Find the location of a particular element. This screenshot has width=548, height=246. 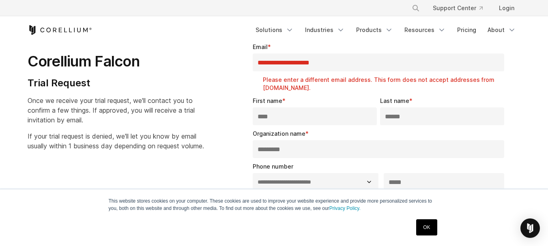

a: Industries is located at coordinates (325, 30).